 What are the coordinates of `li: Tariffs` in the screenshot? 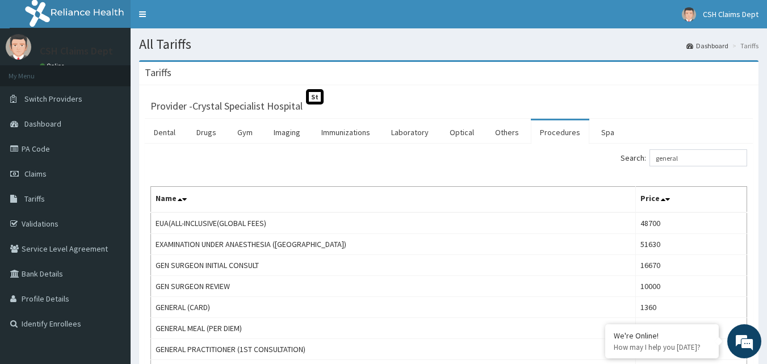 It's located at (744, 45).